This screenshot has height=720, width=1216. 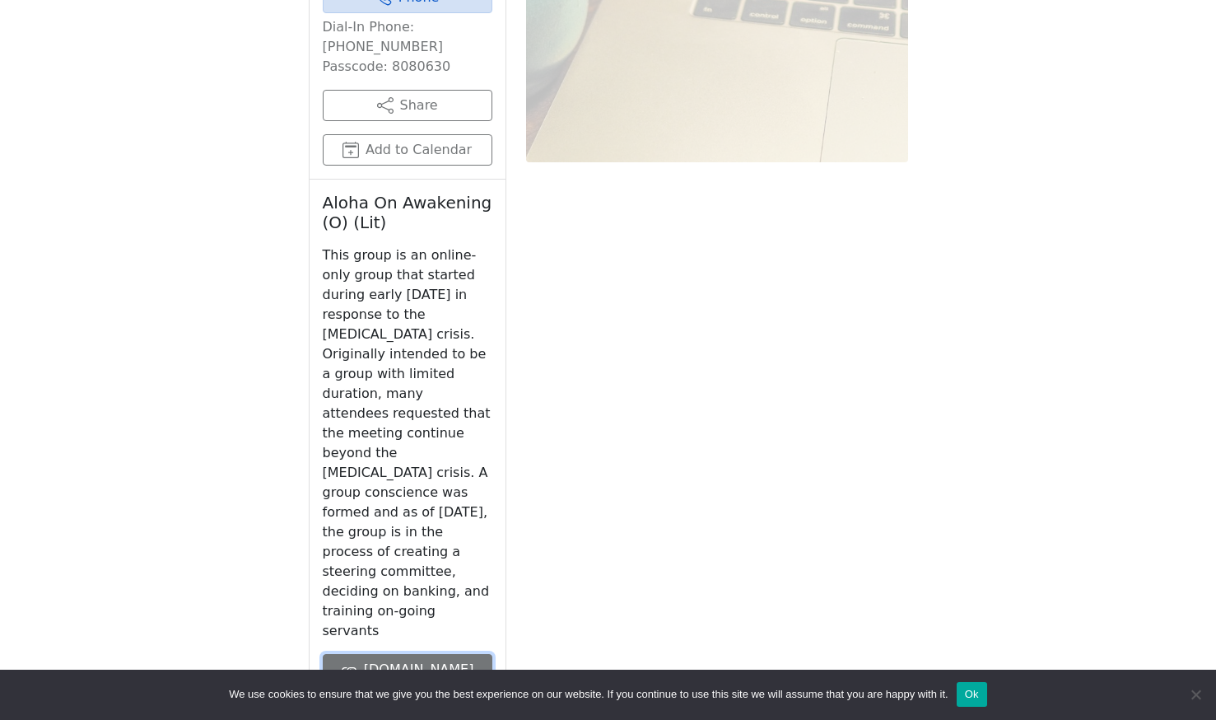 What do you see at coordinates (972, 694) in the screenshot?
I see `button: Ok` at bounding box center [972, 694].